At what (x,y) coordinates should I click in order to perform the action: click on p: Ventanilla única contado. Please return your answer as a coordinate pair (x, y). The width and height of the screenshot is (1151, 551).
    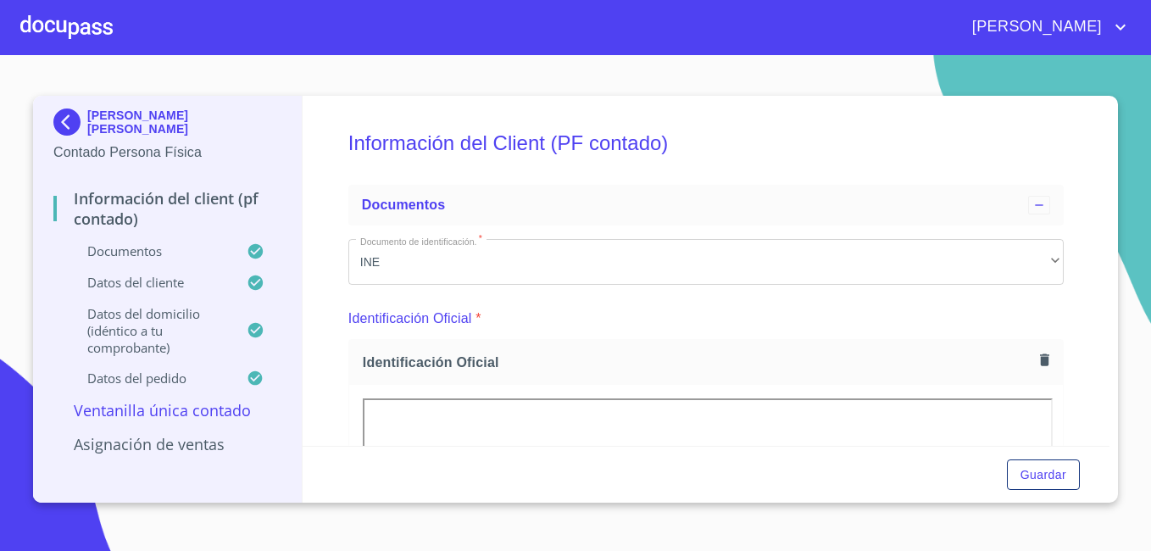
    Looking at the image, I should click on (167, 410).